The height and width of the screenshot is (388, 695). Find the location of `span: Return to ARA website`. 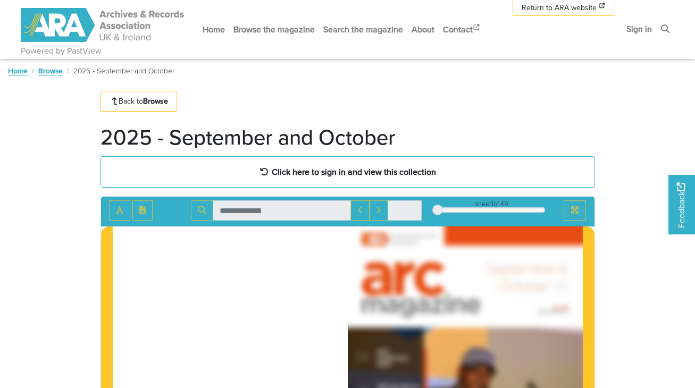

span: Return to ARA website is located at coordinates (559, 7).